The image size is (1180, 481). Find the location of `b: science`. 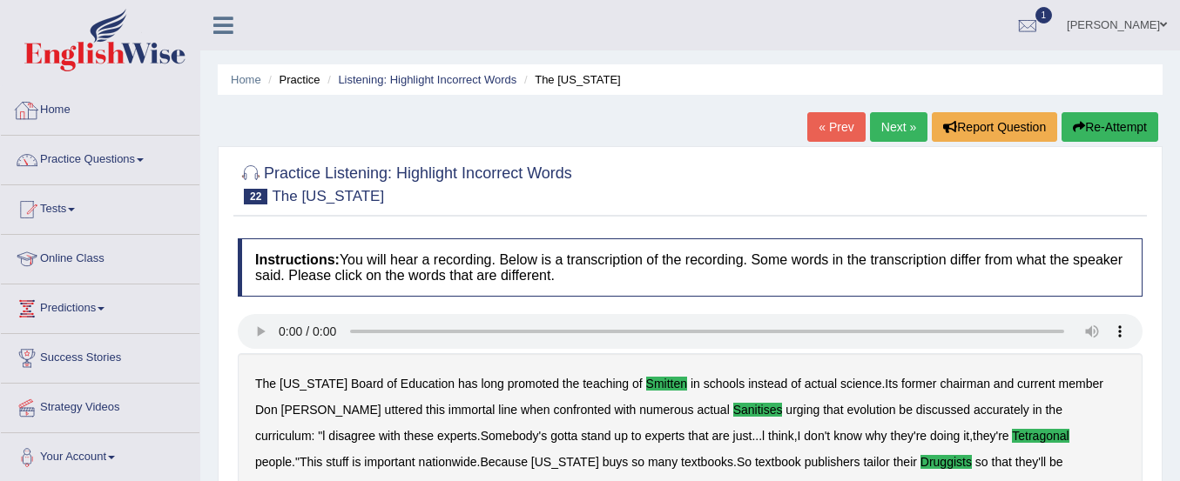

b: science is located at coordinates (860, 384).